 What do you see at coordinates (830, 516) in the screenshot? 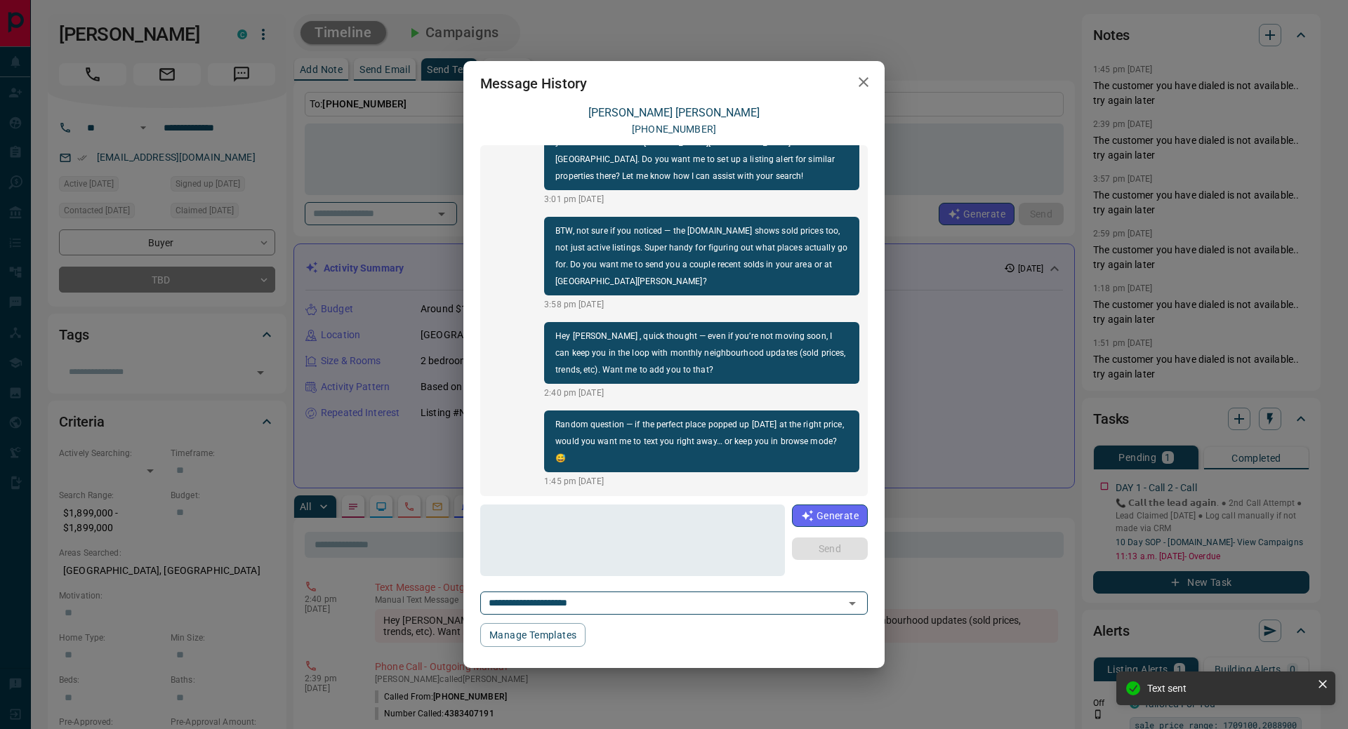
I see `button: Generate` at bounding box center [830, 516].